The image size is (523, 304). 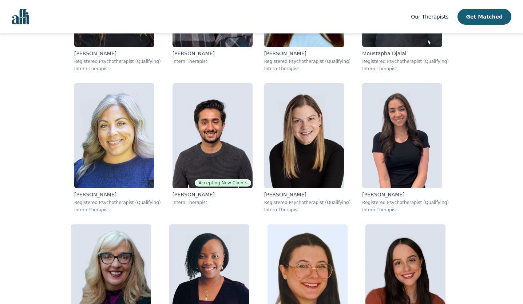 What do you see at coordinates (429, 17) in the screenshot?
I see `span: Our Therapists` at bounding box center [429, 17].